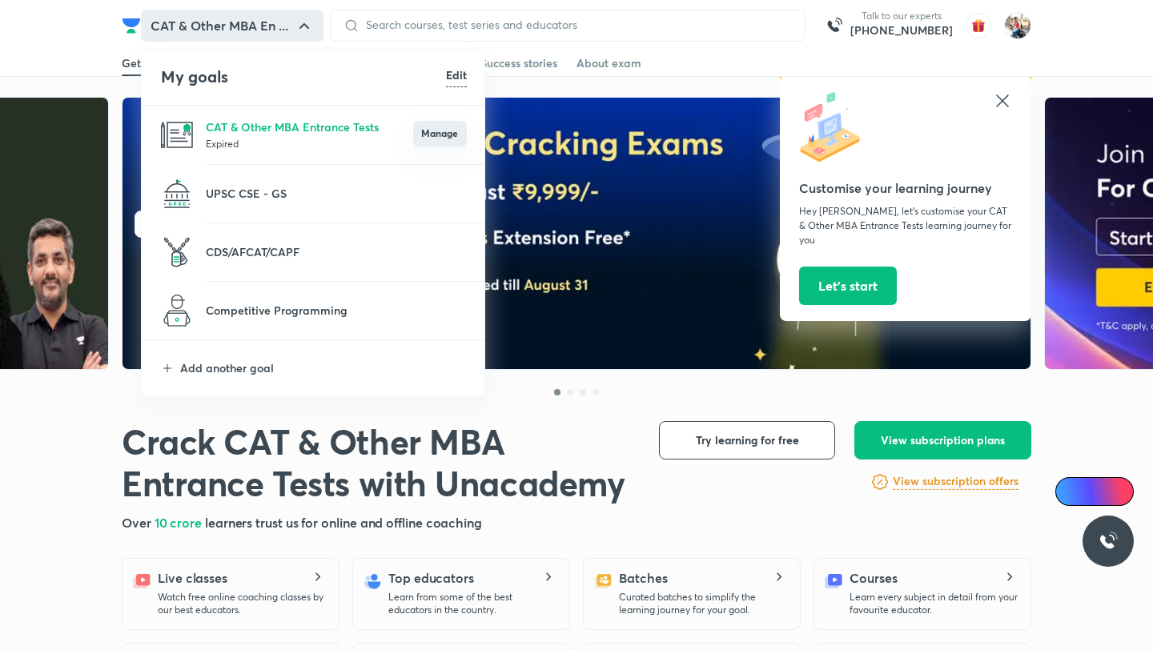  What do you see at coordinates (309, 127) in the screenshot?
I see `p: CAT & Other MBA Entrance Tests` at bounding box center [309, 127].